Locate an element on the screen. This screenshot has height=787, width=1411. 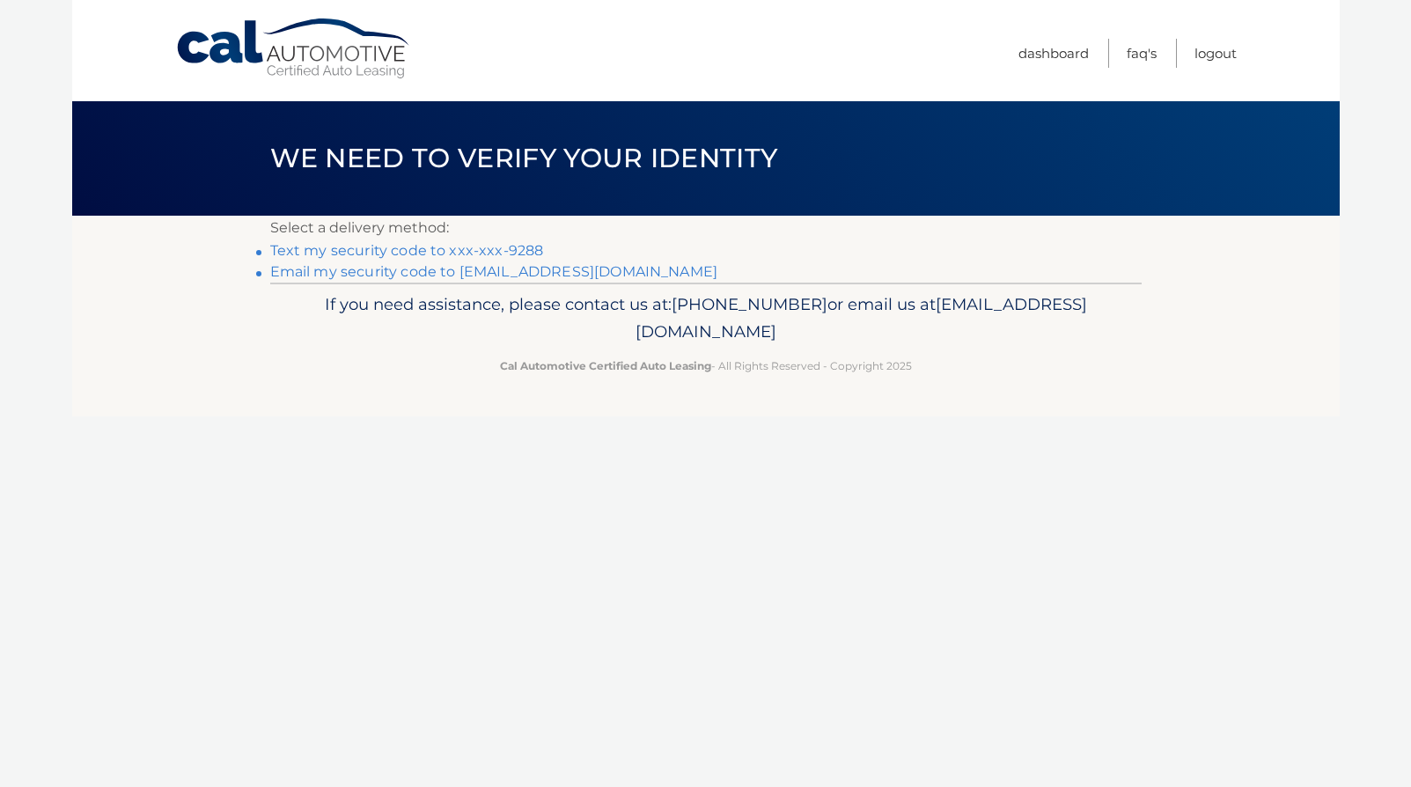
a: Cal Automotive is located at coordinates (294, 48).